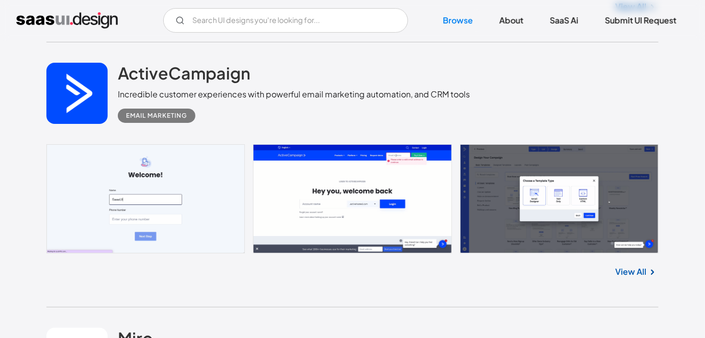 This screenshot has width=705, height=338. What do you see at coordinates (641, 20) in the screenshot?
I see `a: Submit UI Request` at bounding box center [641, 20].